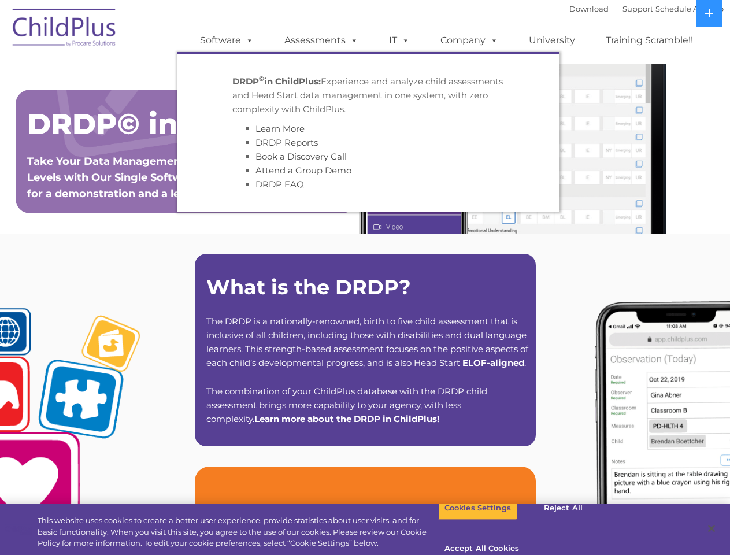 This screenshot has width=730, height=555. Describe the element at coordinates (637, 9) in the screenshot. I see `a: Support` at that location.